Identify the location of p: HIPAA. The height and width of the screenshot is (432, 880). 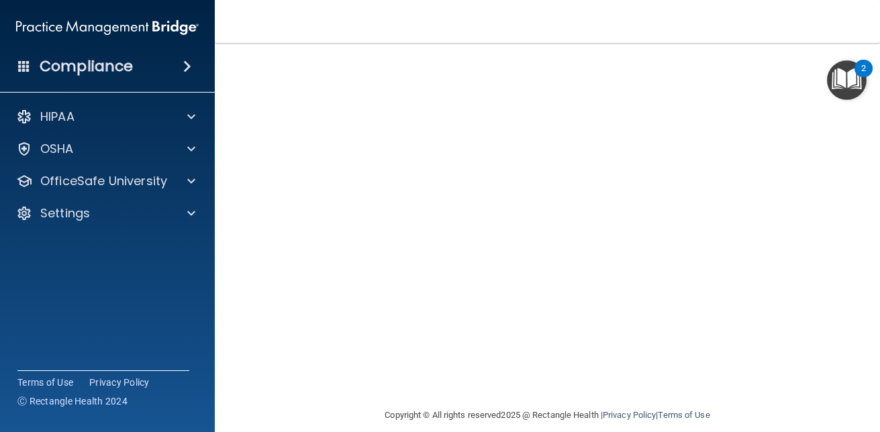
(57, 117).